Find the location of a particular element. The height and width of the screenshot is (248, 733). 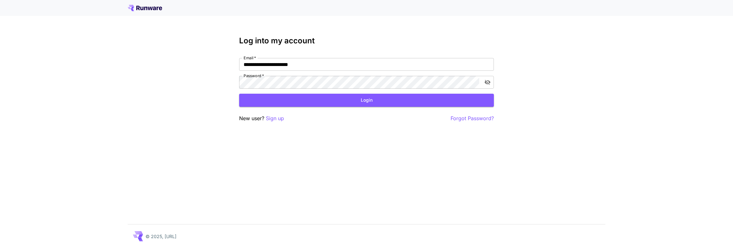

button: Sign up is located at coordinates (275, 118).